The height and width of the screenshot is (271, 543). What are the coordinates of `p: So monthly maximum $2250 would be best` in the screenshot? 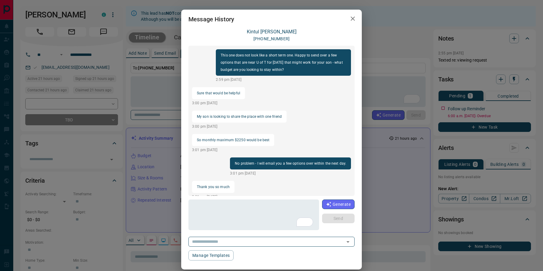 It's located at (233, 140).